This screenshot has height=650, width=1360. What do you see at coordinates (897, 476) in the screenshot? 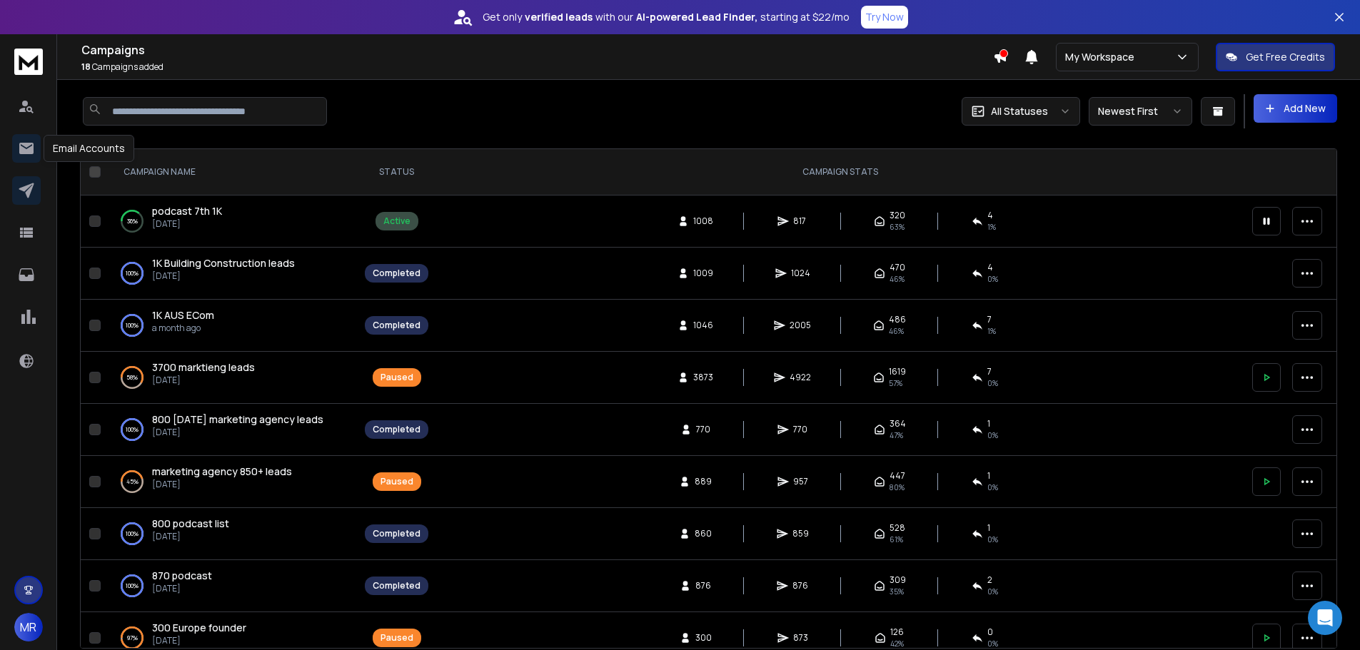
I see `span: 447` at bounding box center [897, 476].